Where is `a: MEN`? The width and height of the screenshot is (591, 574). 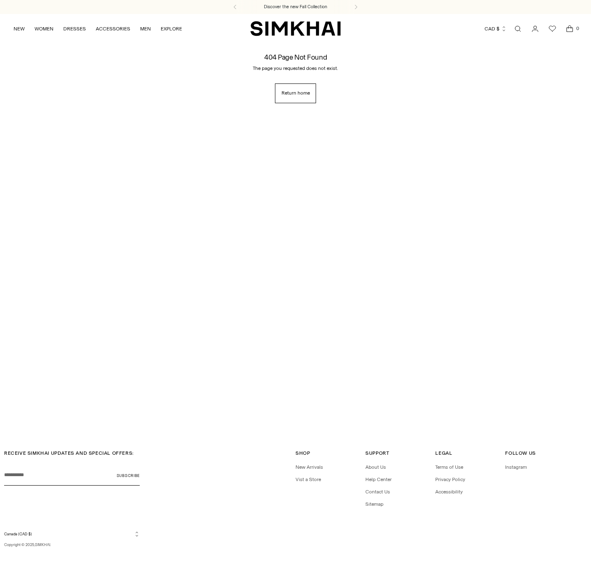
a: MEN is located at coordinates (146, 29).